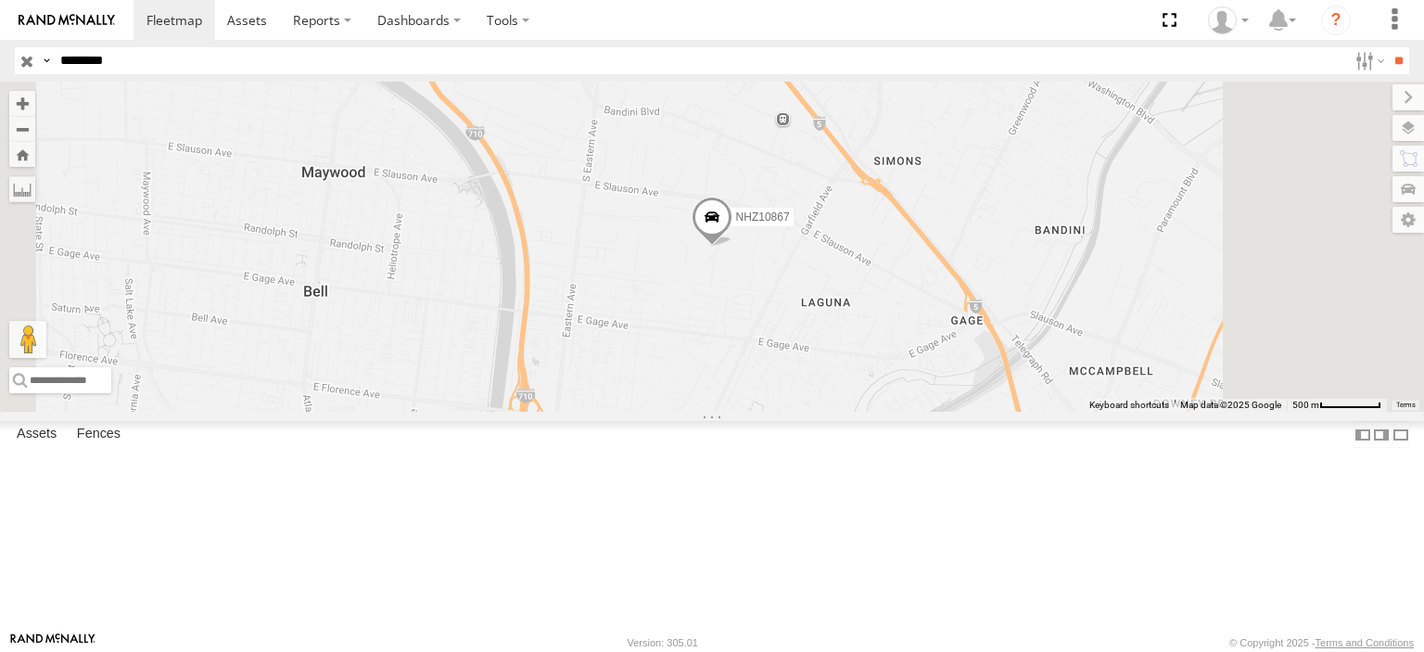 This screenshot has height=652, width=1424. I want to click on label: Assets, so click(36, 435).